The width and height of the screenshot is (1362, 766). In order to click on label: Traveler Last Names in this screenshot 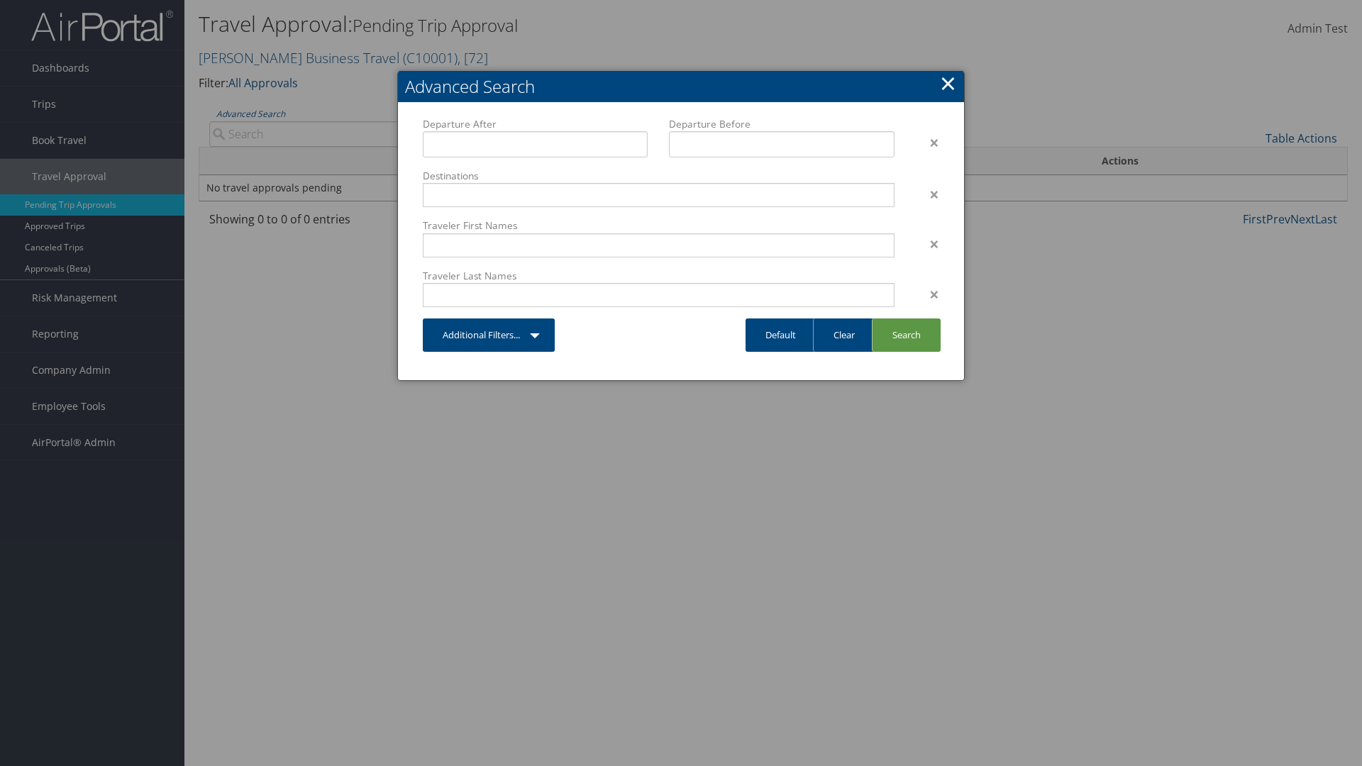, I will do `click(658, 276)`.